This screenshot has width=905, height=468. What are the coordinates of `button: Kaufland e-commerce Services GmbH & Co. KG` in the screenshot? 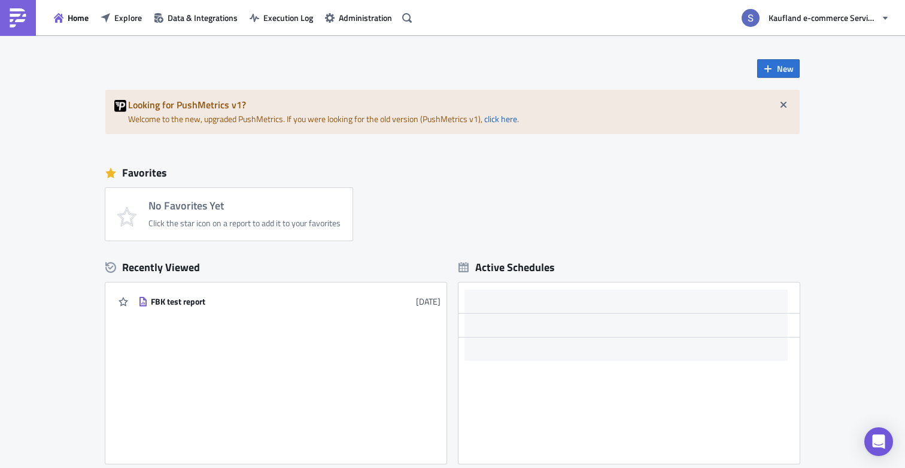 It's located at (815, 18).